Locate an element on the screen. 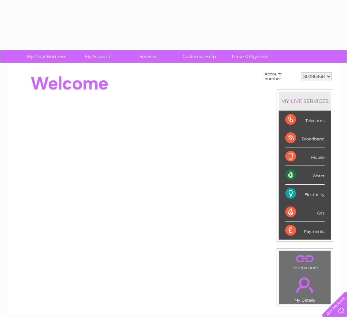 The height and width of the screenshot is (317, 347). div: Water is located at coordinates (305, 175).